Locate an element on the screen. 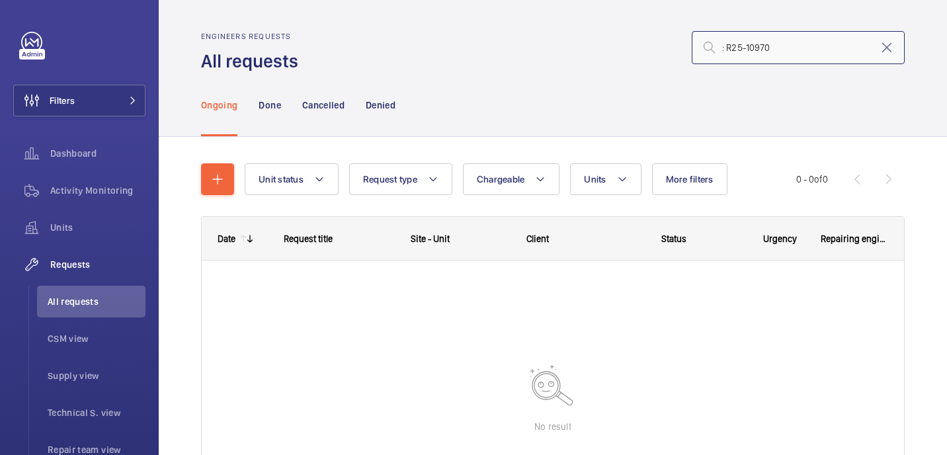 Image resolution: width=947 pixels, height=455 pixels. span: 0 - 0 0 is located at coordinates (812, 179).